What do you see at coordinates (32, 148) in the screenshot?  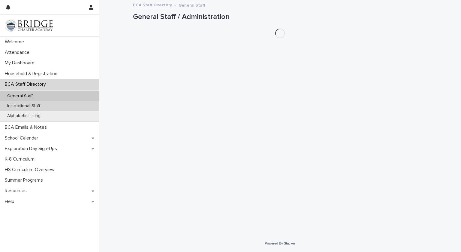 I see `p: Exploration Day Sign-Ups` at bounding box center [32, 148].